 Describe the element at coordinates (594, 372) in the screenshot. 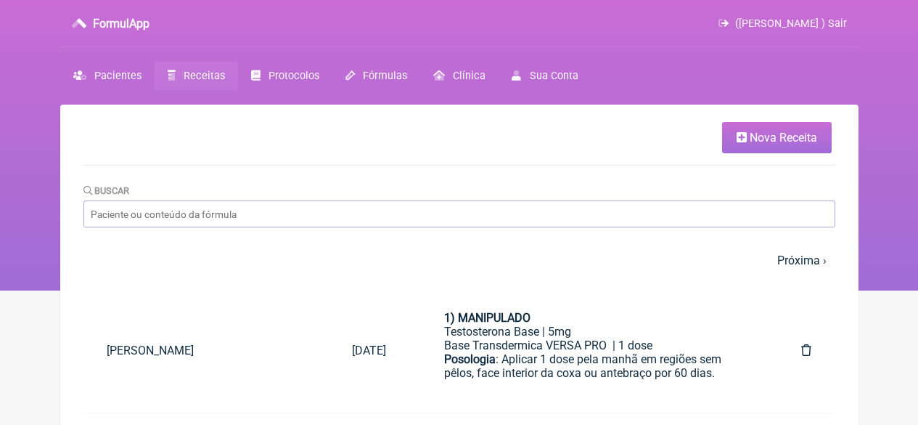

I see `div: : Aplicar 1 dose pela manhã em regiões sem pêlos, face interior da coxa ou antebraço por 60 dias.` at that location.